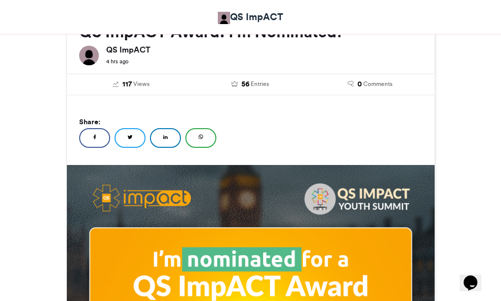 The height and width of the screenshot is (301, 501). I want to click on h2: QS ImpACT Award: I'm Nominated!, so click(251, 32).